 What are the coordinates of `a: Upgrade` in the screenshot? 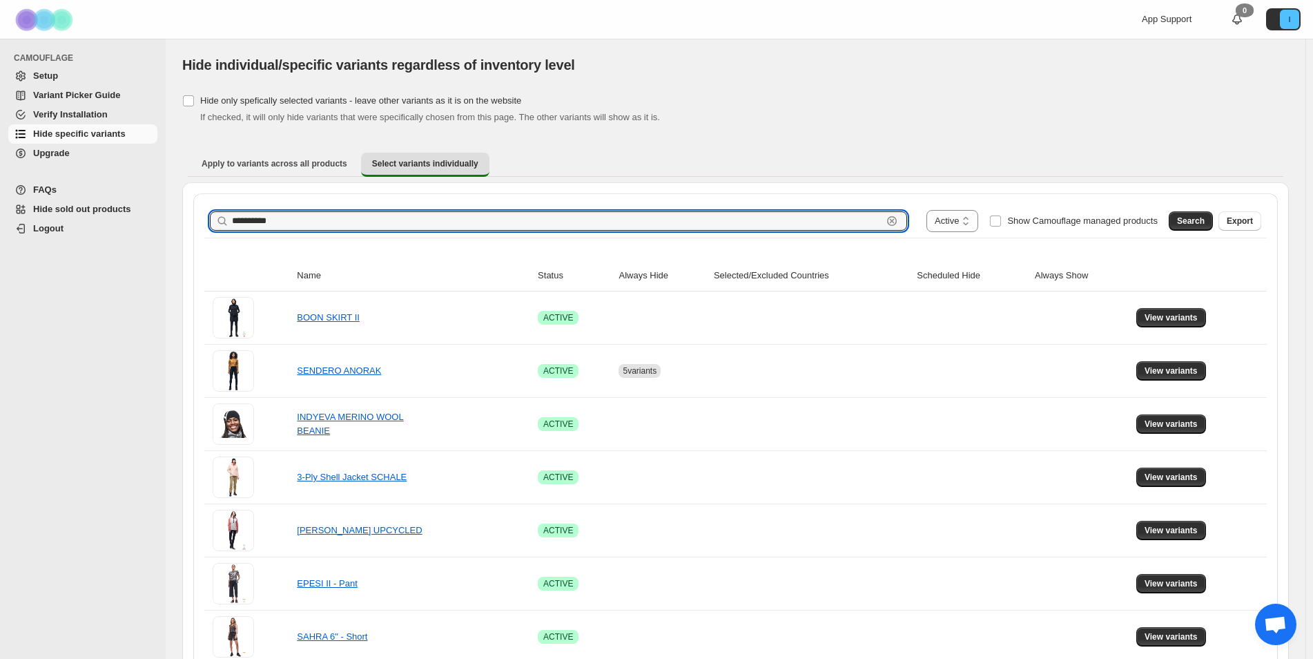 It's located at (83, 153).